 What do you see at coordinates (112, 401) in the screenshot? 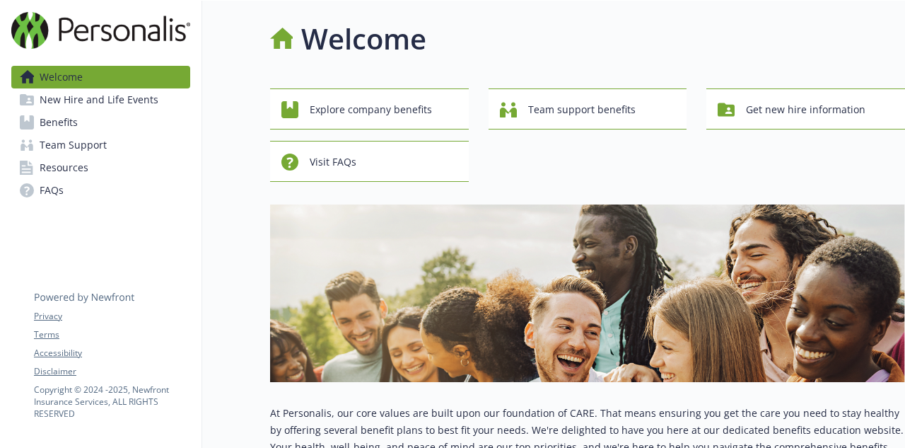
I see `p: Copyright © 2024 - 2025 , Newfront Insurance Services, ALL RIGHTS RESERVED` at bounding box center [112, 401].